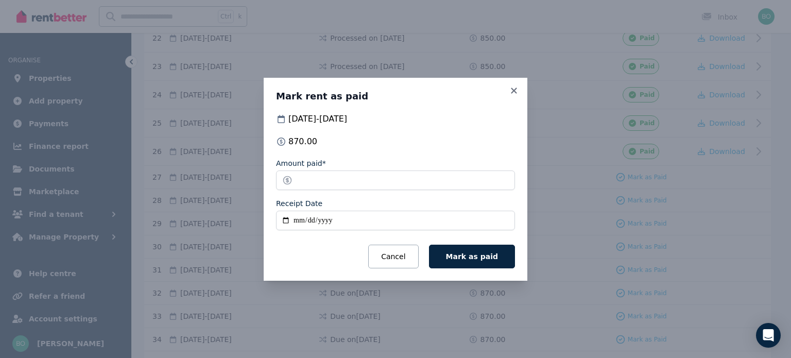 This screenshot has width=791, height=358. Describe the element at coordinates (301, 163) in the screenshot. I see `label: Amount paid*` at that location.